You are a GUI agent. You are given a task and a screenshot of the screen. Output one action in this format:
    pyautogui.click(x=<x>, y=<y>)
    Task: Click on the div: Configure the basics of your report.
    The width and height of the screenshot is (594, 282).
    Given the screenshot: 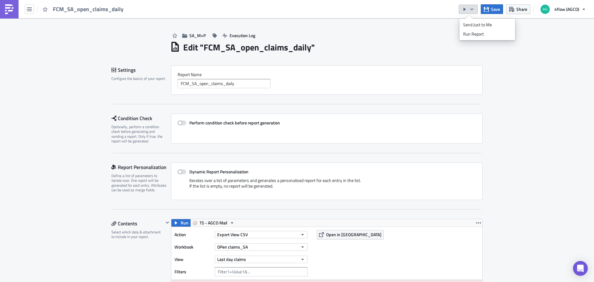 What is the action you would take?
    pyautogui.click(x=139, y=78)
    